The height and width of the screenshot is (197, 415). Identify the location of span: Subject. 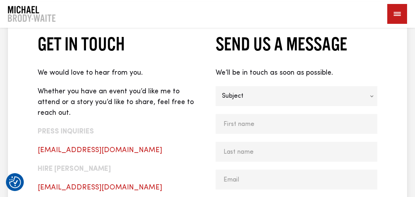
(291, 96).